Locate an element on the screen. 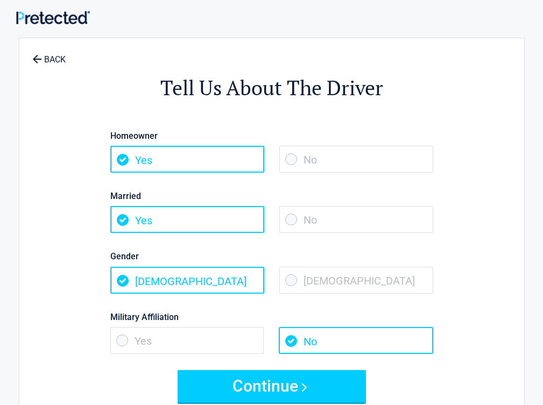 This screenshot has width=543, height=405. label: Military Affiliation is located at coordinates (272, 317).